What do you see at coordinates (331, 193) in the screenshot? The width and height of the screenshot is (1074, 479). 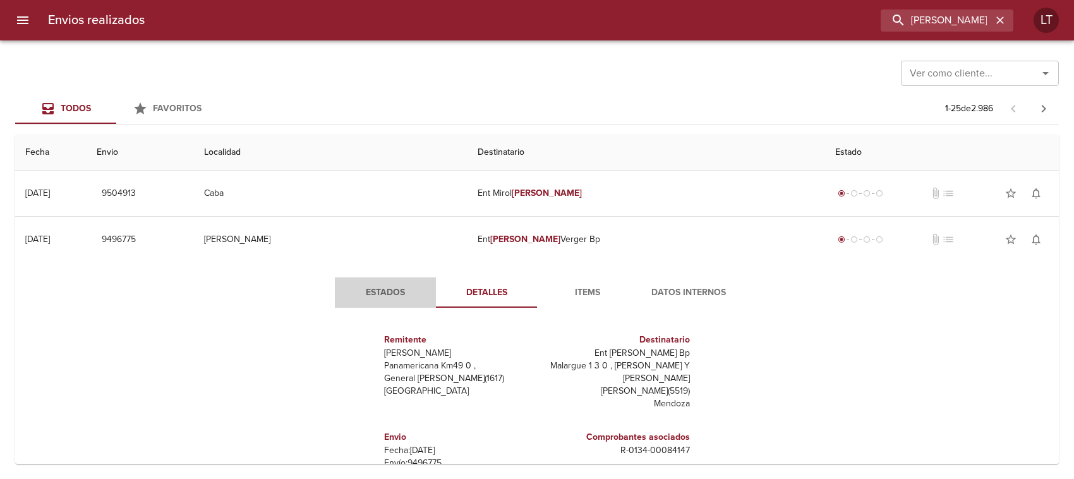 I see `td: Caba` at bounding box center [331, 193].